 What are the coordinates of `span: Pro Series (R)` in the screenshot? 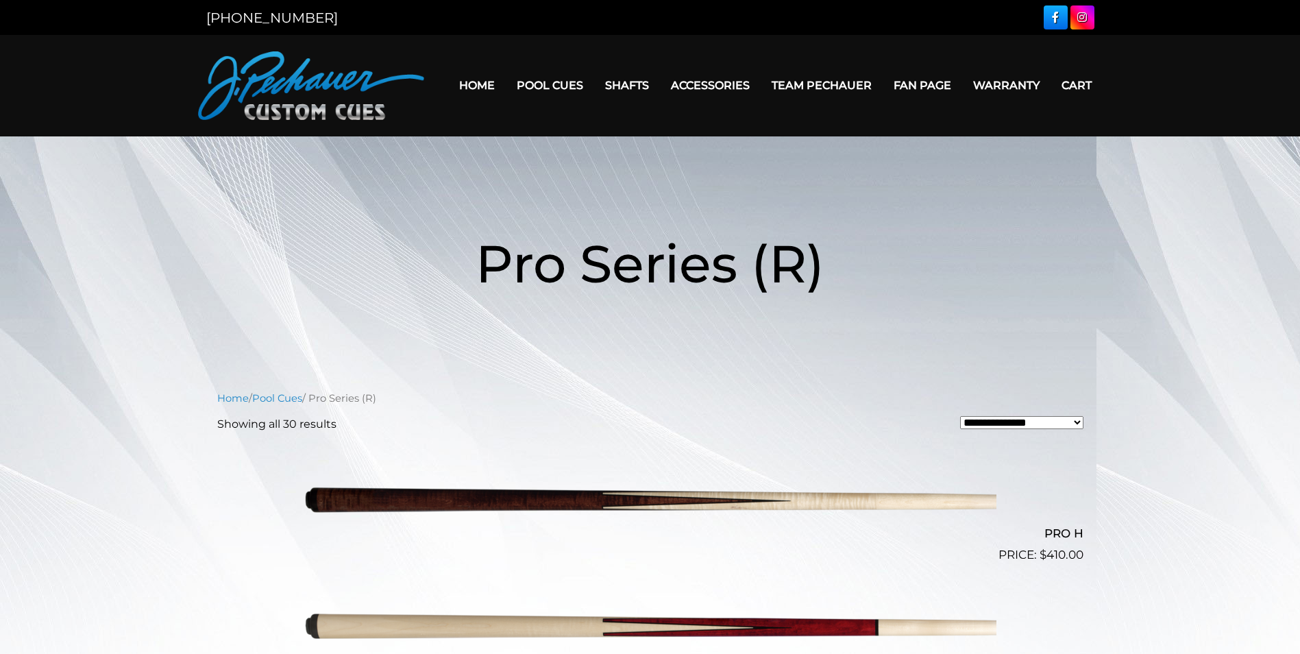 It's located at (649, 263).